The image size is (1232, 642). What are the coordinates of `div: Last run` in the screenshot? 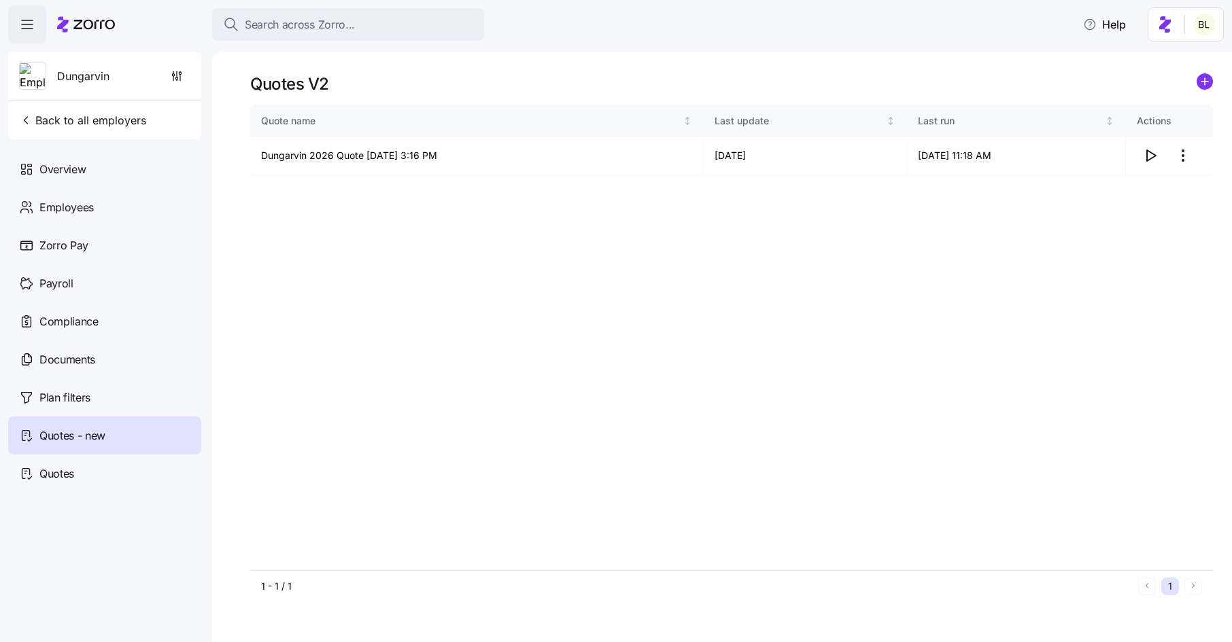 It's located at (1010, 121).